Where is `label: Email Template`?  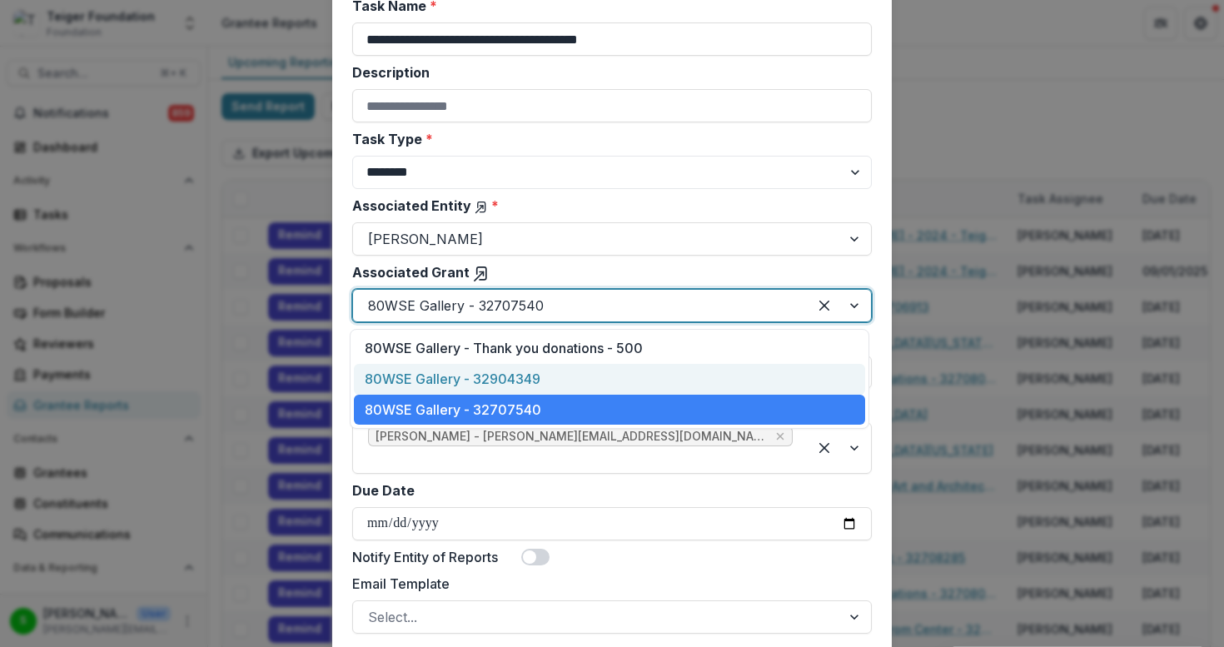
label: Email Template is located at coordinates (607, 584).